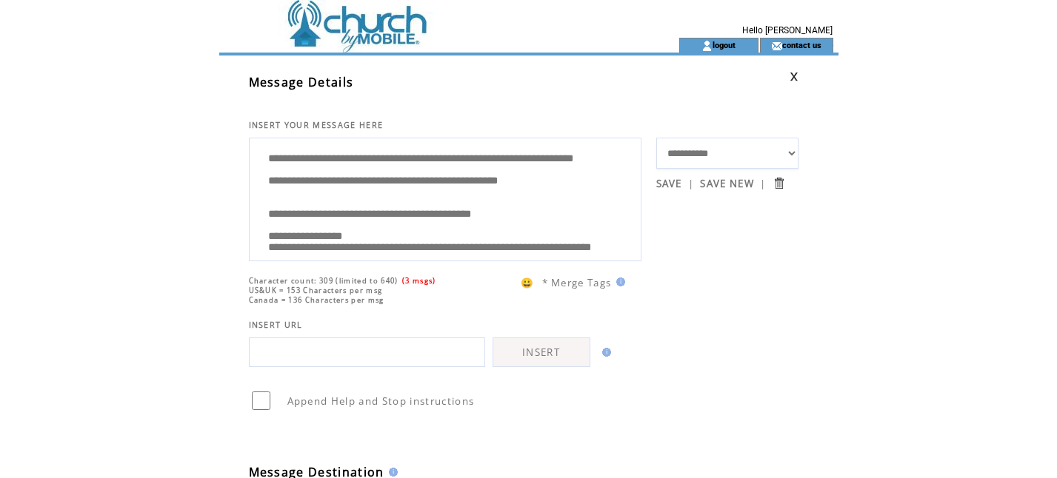 The image size is (1057, 478). What do you see at coordinates (315, 290) in the screenshot?
I see `span: US&UK = 153 Characters per msg` at bounding box center [315, 290].